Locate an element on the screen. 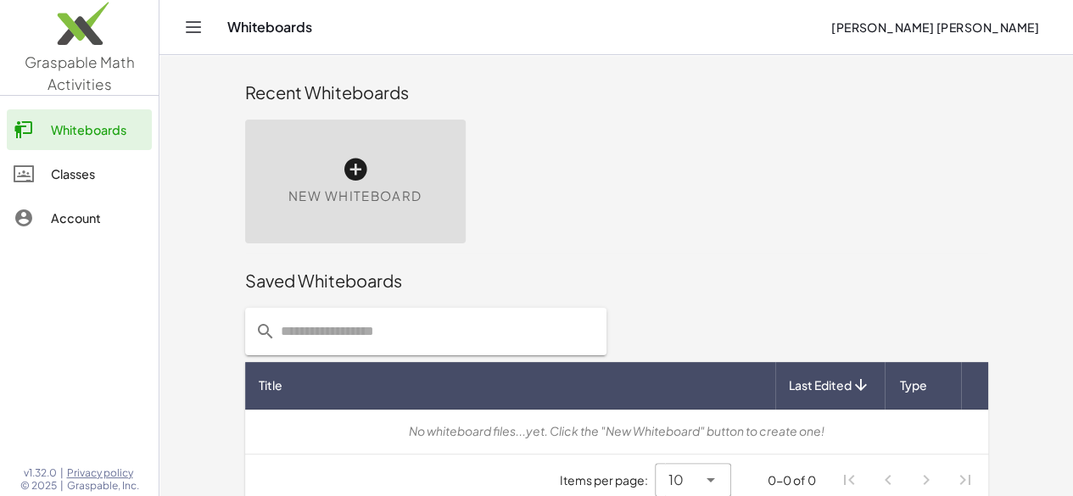 This screenshot has width=1073, height=496. span: Graspable Math Activities is located at coordinates (80, 73).